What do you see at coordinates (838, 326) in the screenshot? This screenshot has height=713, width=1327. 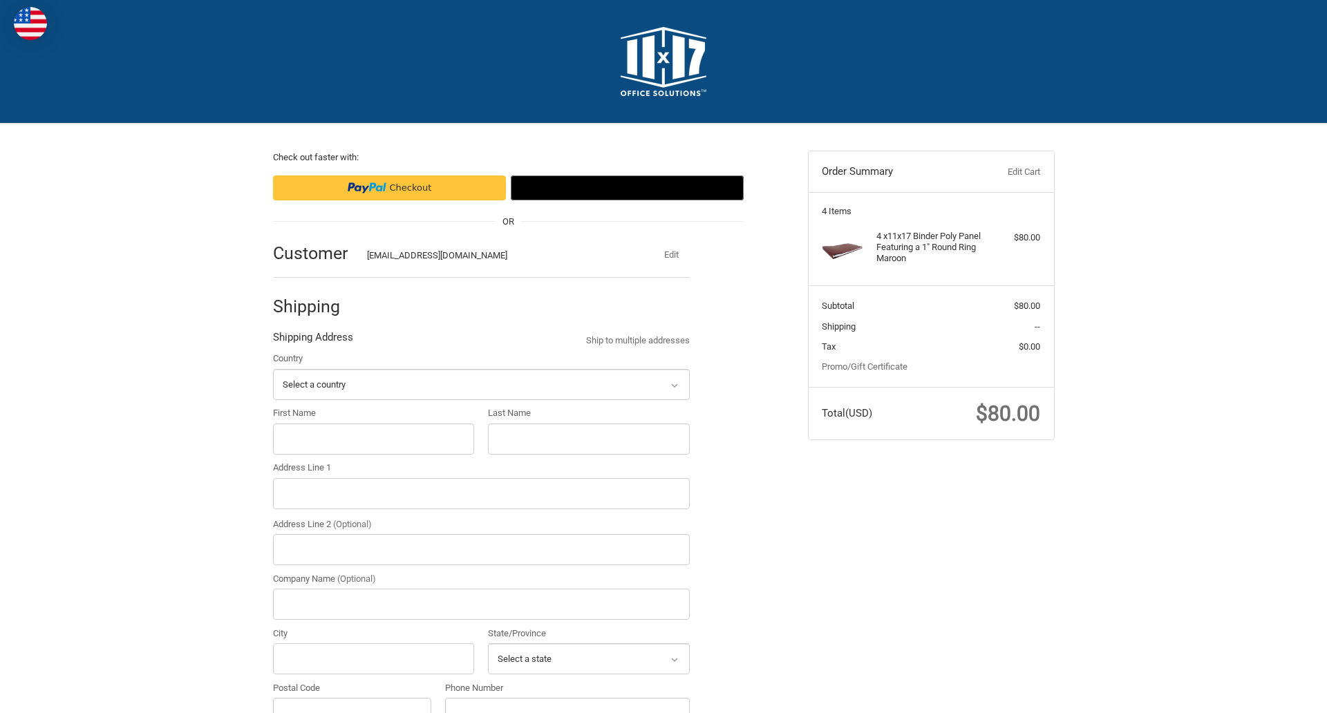 I see `span: Shipping` at bounding box center [838, 326].